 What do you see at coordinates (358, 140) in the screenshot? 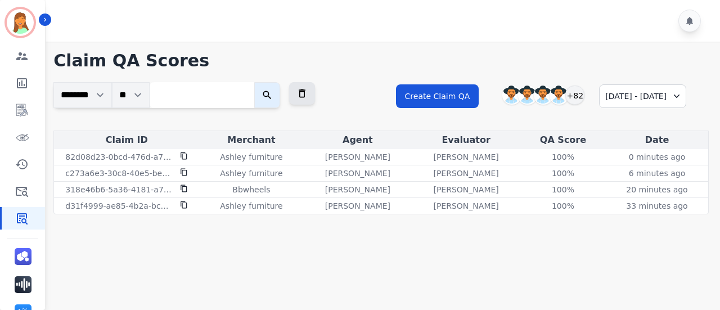
I see `div: Agent` at bounding box center [358, 140].